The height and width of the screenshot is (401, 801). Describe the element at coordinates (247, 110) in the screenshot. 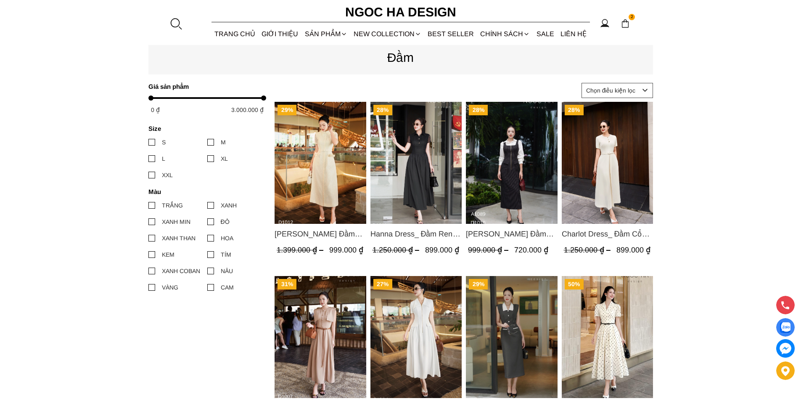

I see `span: 3.000.000 ₫` at that location.